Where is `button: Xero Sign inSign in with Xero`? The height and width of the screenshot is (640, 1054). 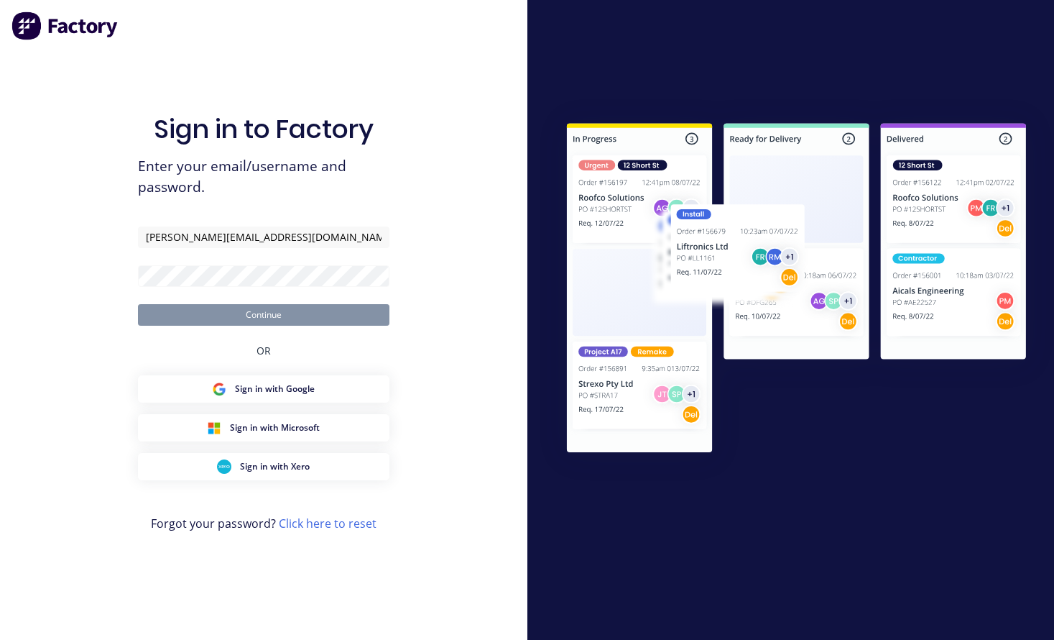
button: Xero Sign inSign in with Xero is located at coordinates (264, 466).